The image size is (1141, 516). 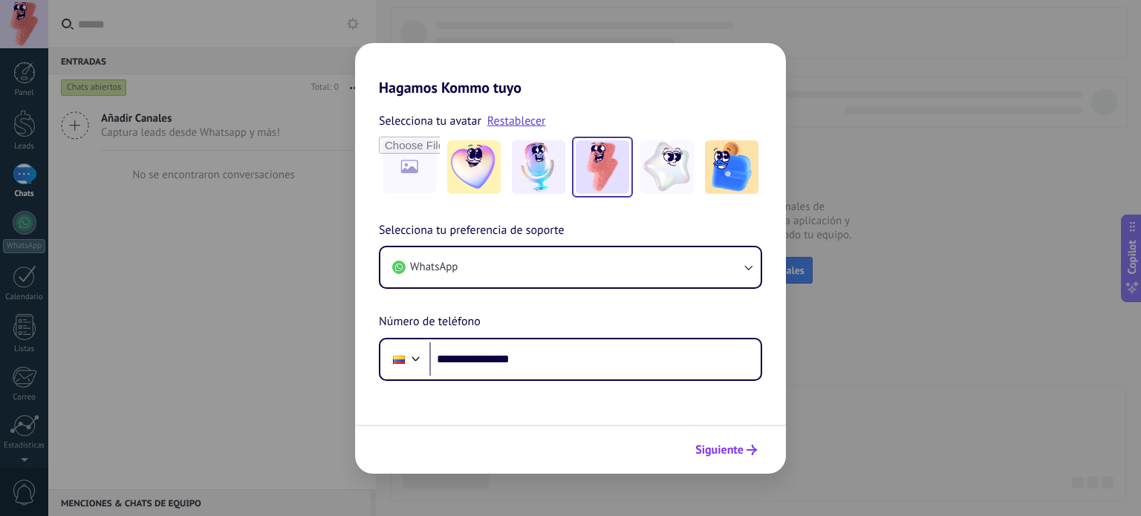 What do you see at coordinates (429, 322) in the screenshot?
I see `span: Número de teléfono` at bounding box center [429, 322].